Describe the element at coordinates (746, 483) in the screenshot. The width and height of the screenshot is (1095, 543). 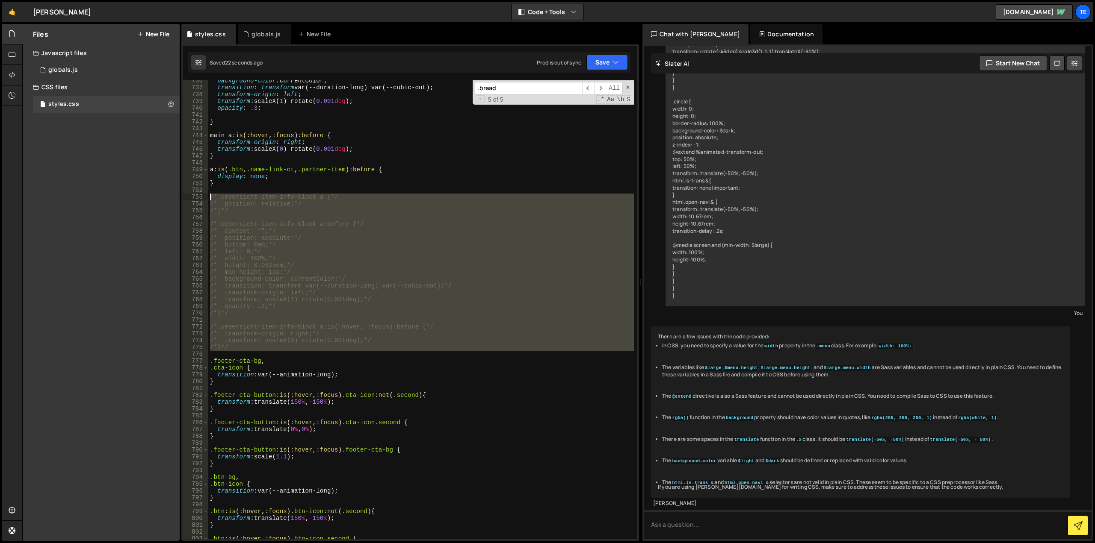
I see `code: html.open-navi &` at that location.